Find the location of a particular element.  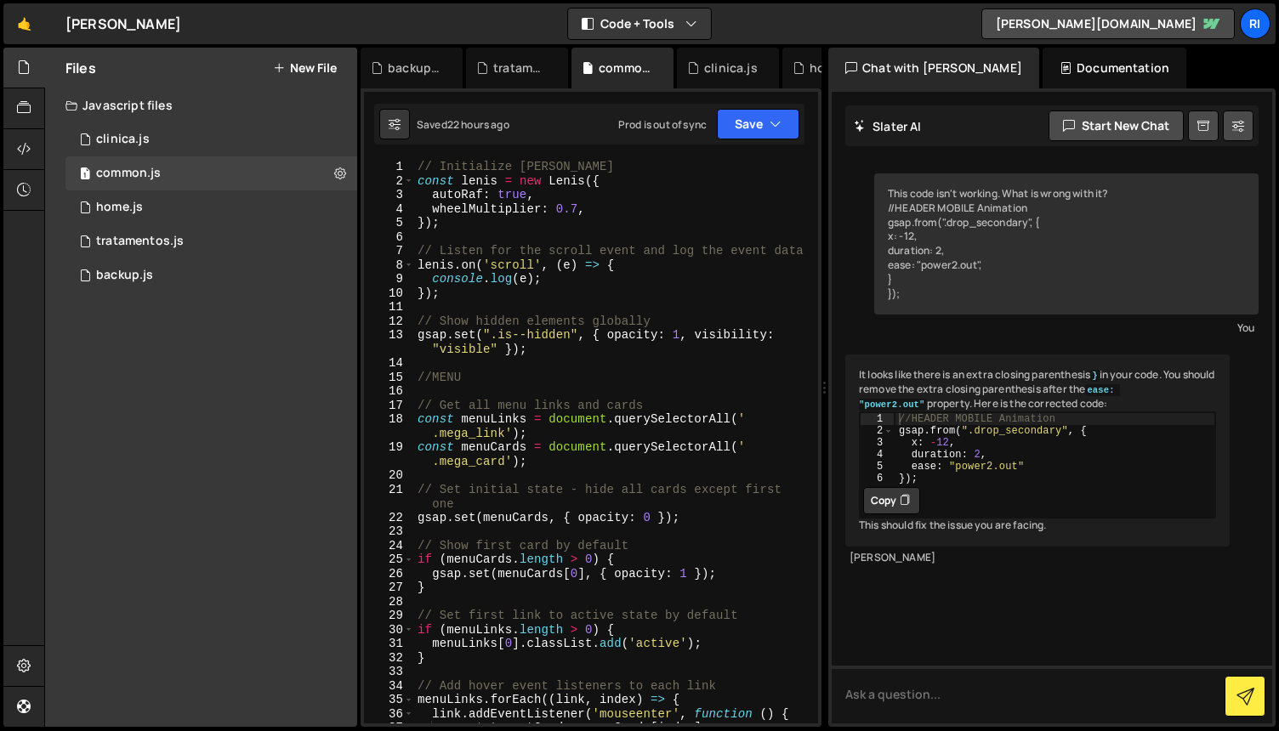

div: 14 is located at coordinates (389, 363).